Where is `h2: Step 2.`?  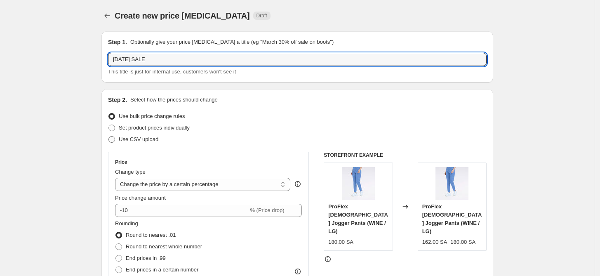
h2: Step 2. is located at coordinates (118, 100).